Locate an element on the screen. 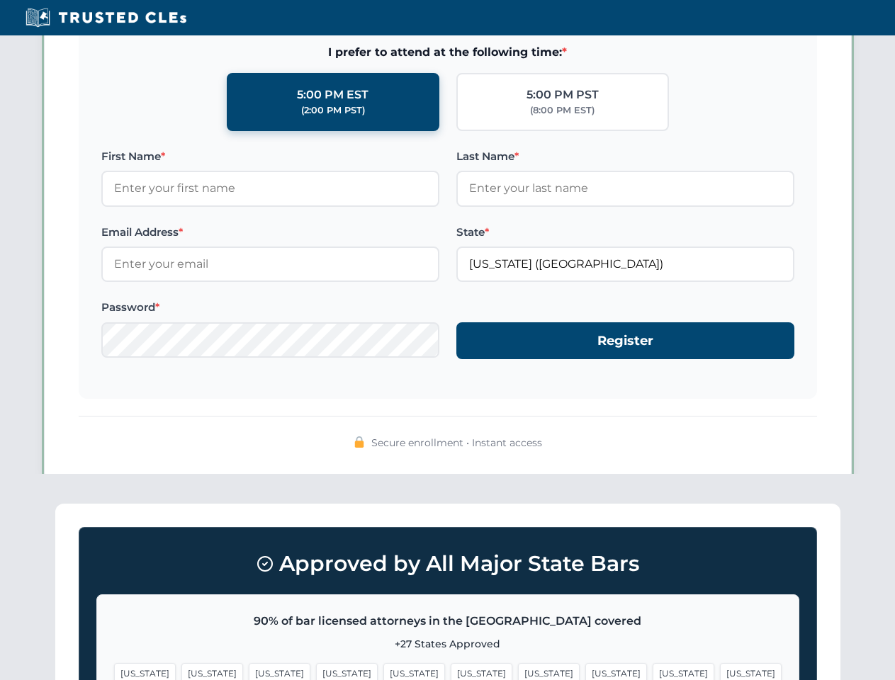 This screenshot has height=680, width=895. div: (8:00 PM EST) is located at coordinates (562, 111).